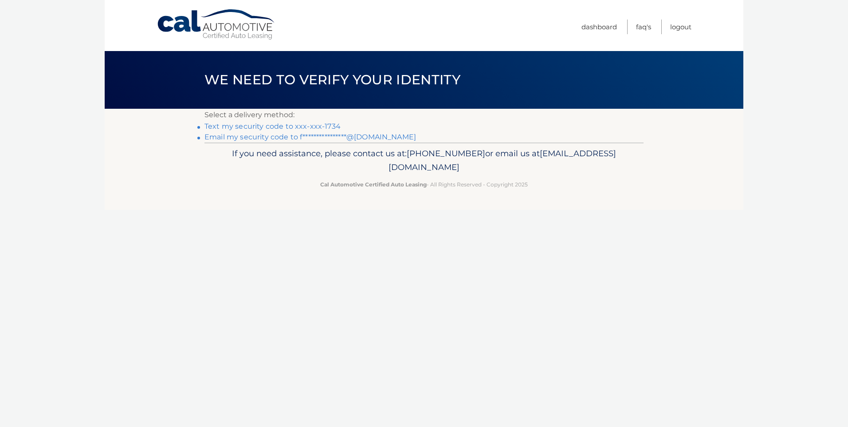 The image size is (848, 427). I want to click on strong: Cal Automotive Certified Auto Leasing, so click(374, 184).